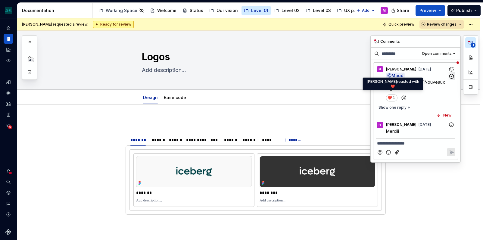 The image size is (483, 240). What do you see at coordinates (8, 204) in the screenshot?
I see `div: Contact support` at bounding box center [8, 204].